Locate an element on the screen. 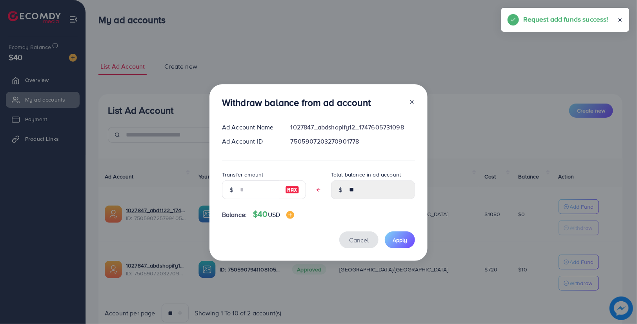 This screenshot has height=324, width=637. span: Apply is located at coordinates (399, 240).